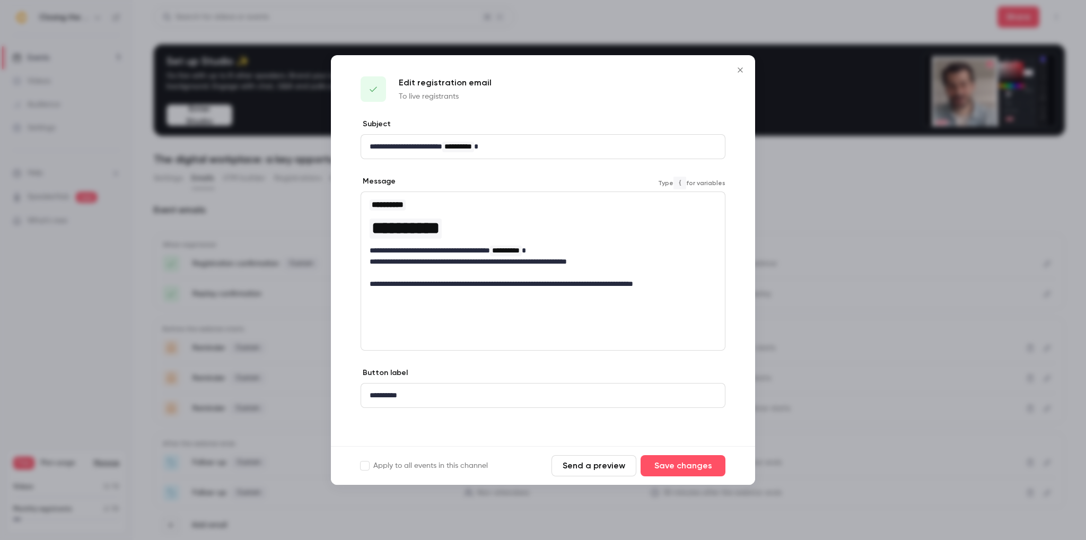 This screenshot has height=540, width=1086. Describe the element at coordinates (740, 70) in the screenshot. I see `button: Close` at that location.